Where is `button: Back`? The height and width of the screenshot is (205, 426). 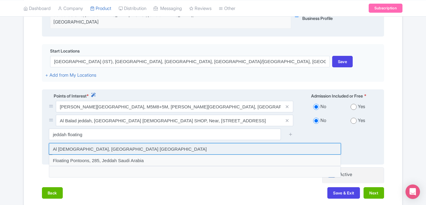
button: Back is located at coordinates (52, 193).